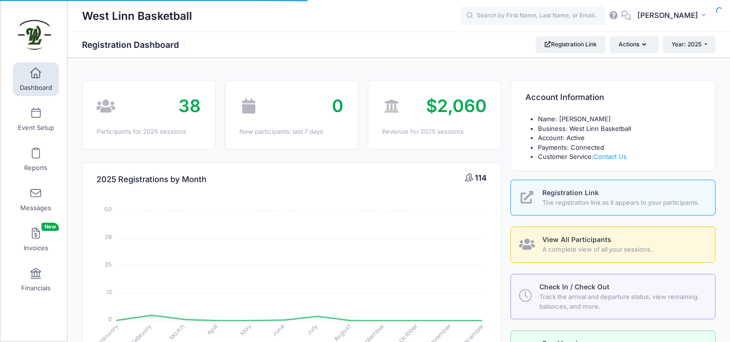 The height and width of the screenshot is (342, 730). Describe the element at coordinates (212, 329) in the screenshot. I see `tspan: April` at that location.